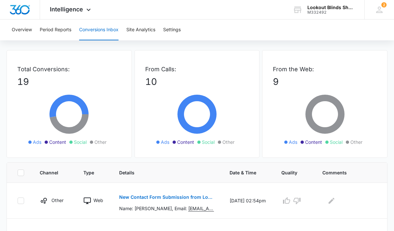 The image size is (394, 231). What do you see at coordinates (66, 9) in the screenshot?
I see `span: Intelligence` at bounding box center [66, 9].